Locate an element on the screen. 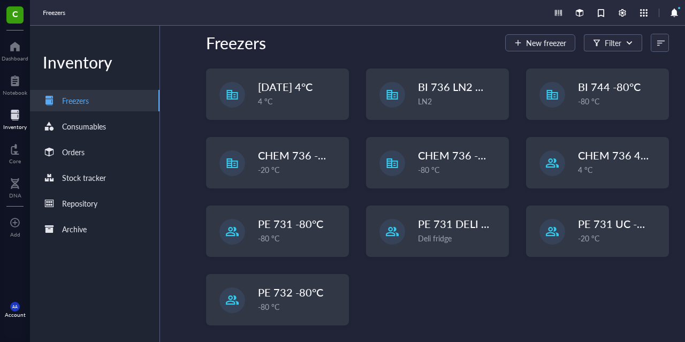 Image resolution: width=685 pixels, height=342 pixels. div: Archive is located at coordinates (74, 229).